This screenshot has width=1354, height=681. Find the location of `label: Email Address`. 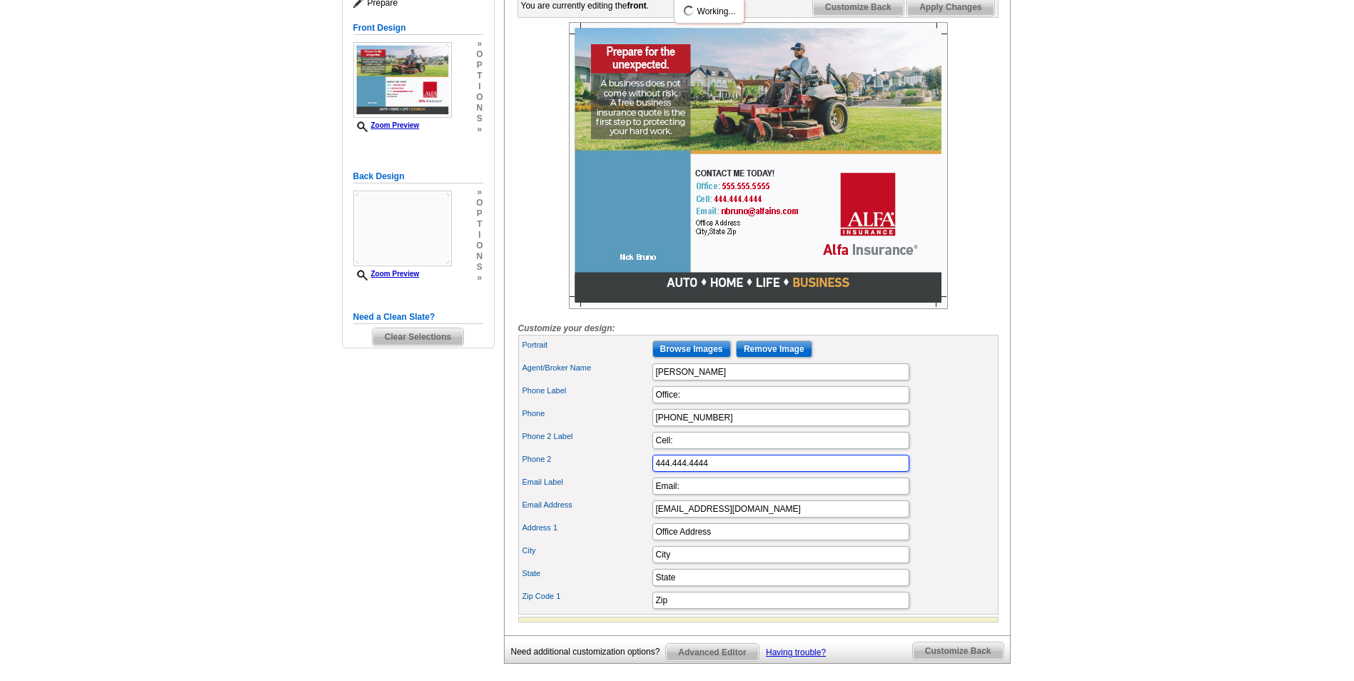

label: Email Address is located at coordinates (587, 505).